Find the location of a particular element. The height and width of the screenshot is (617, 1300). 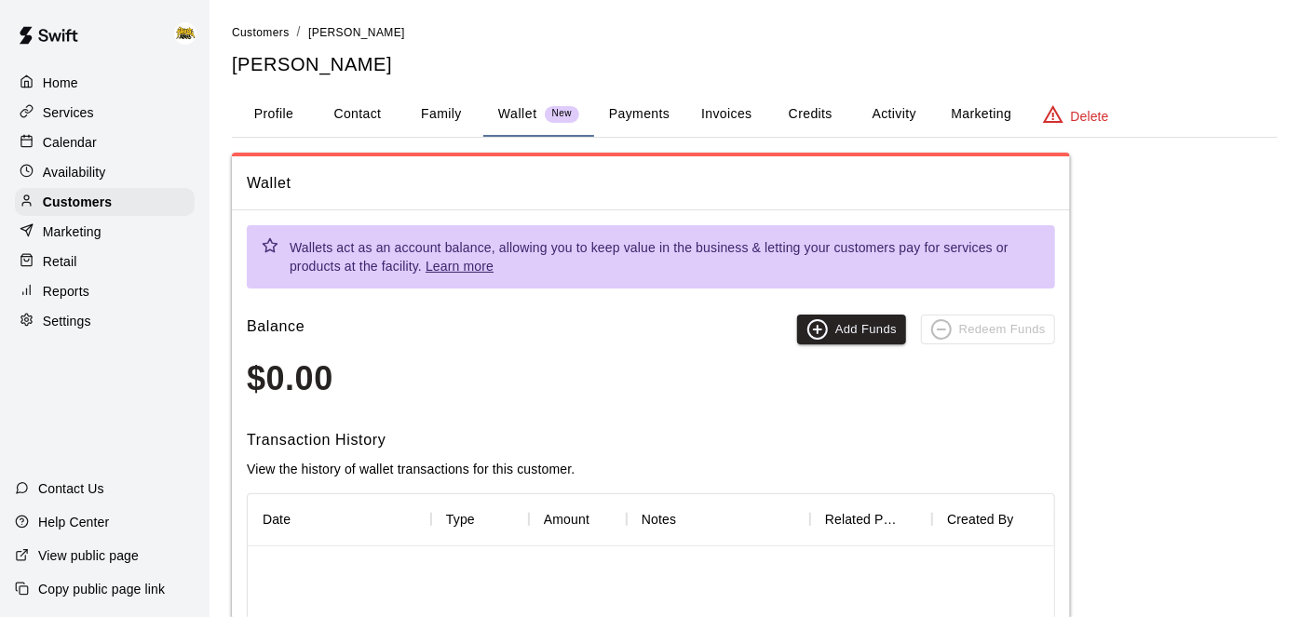

a: Availability is located at coordinates (104, 172).